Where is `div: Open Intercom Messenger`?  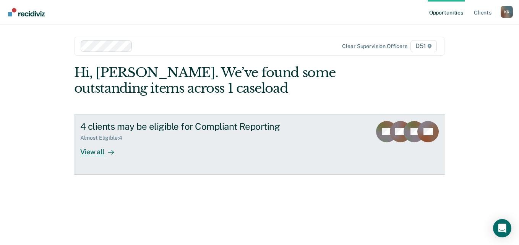
div: Open Intercom Messenger is located at coordinates (502, 228).